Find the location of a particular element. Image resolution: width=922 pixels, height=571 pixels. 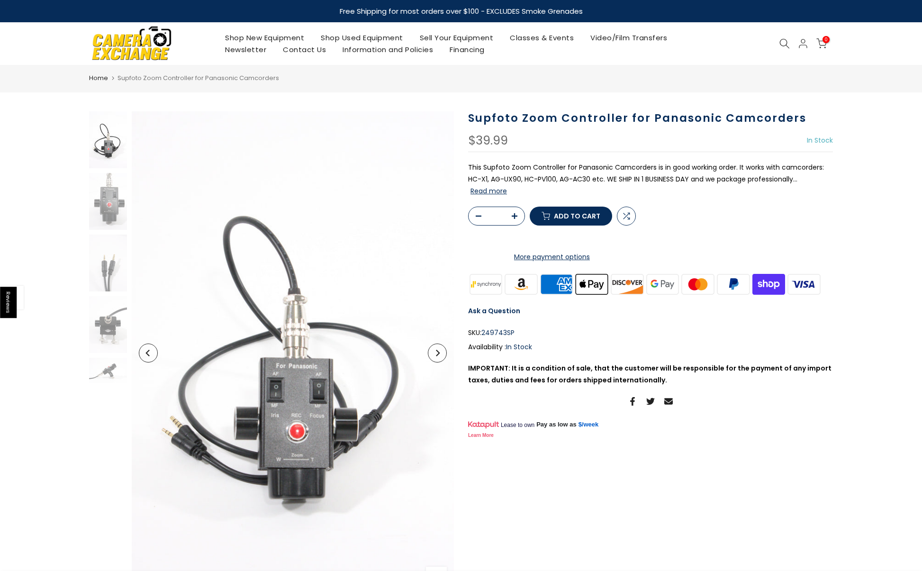

a: Information and Policies is located at coordinates (388, 49).